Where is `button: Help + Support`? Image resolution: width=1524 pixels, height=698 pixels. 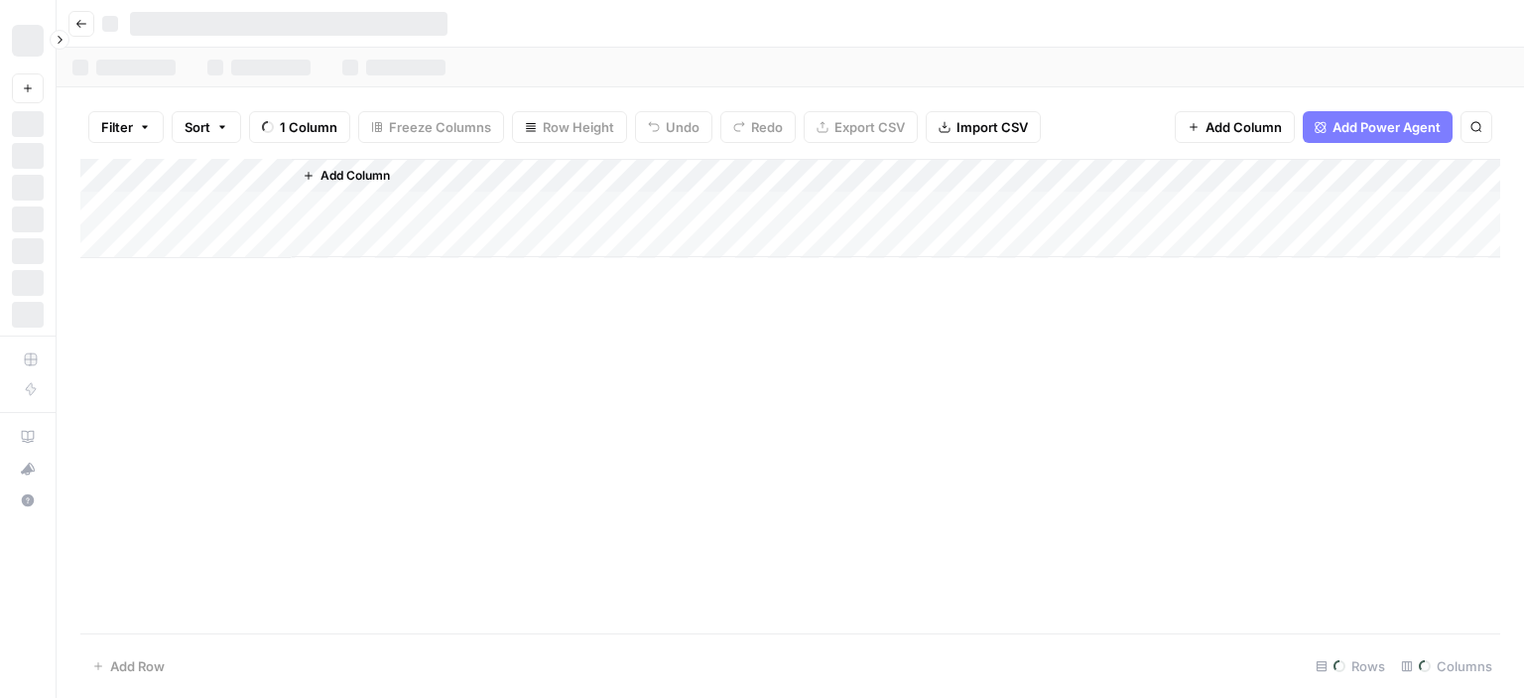
button: Help + Support is located at coordinates (28, 500).